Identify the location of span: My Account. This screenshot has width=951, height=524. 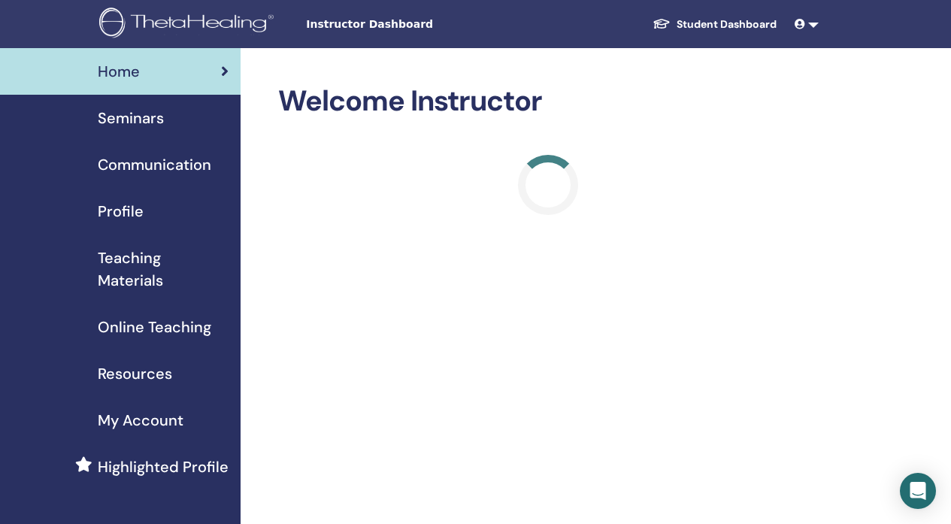
(141, 420).